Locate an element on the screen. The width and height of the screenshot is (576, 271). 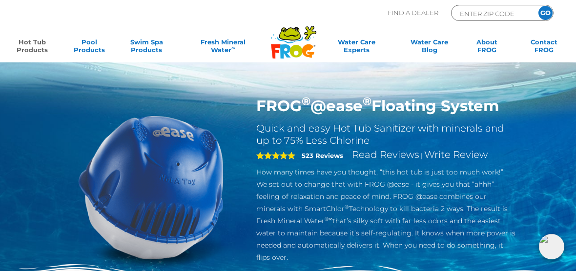
a: Water CareBlog is located at coordinates (429, 48).